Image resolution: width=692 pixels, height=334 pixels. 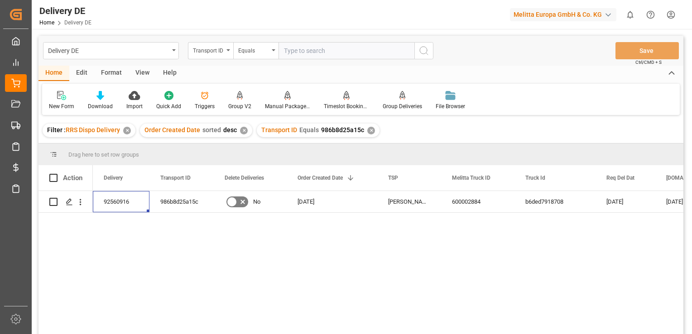 I want to click on span: sorted, so click(x=212, y=130).